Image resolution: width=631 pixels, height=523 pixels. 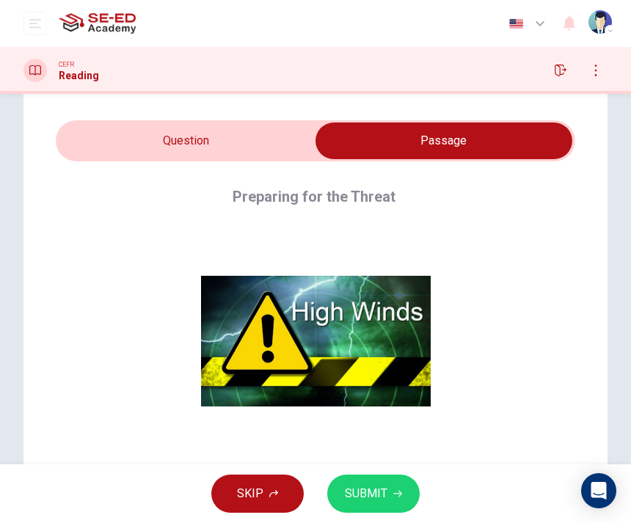 What do you see at coordinates (35, 23) in the screenshot?
I see `button: open mobile menu` at bounding box center [35, 23].